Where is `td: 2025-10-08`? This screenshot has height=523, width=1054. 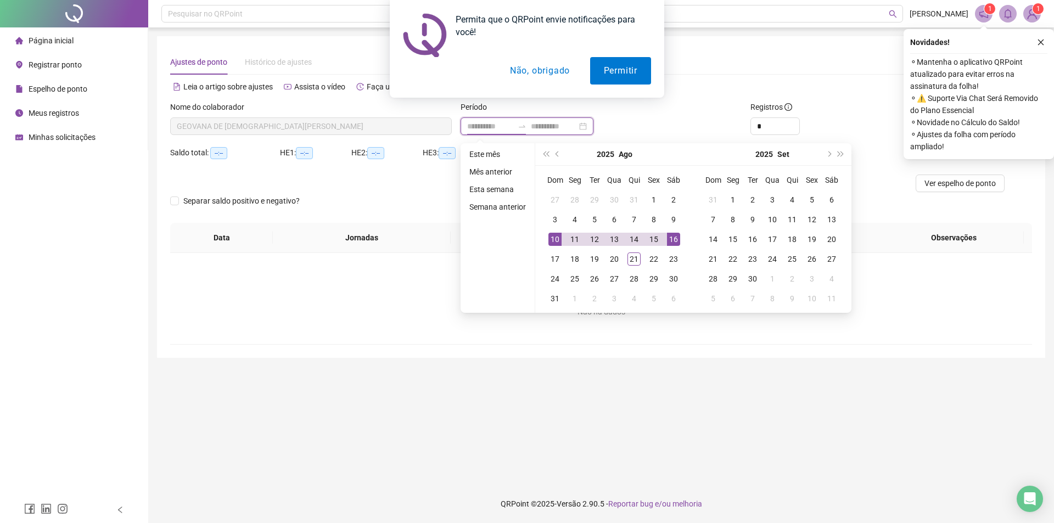 td: 2025-10-08 is located at coordinates (772, 299).